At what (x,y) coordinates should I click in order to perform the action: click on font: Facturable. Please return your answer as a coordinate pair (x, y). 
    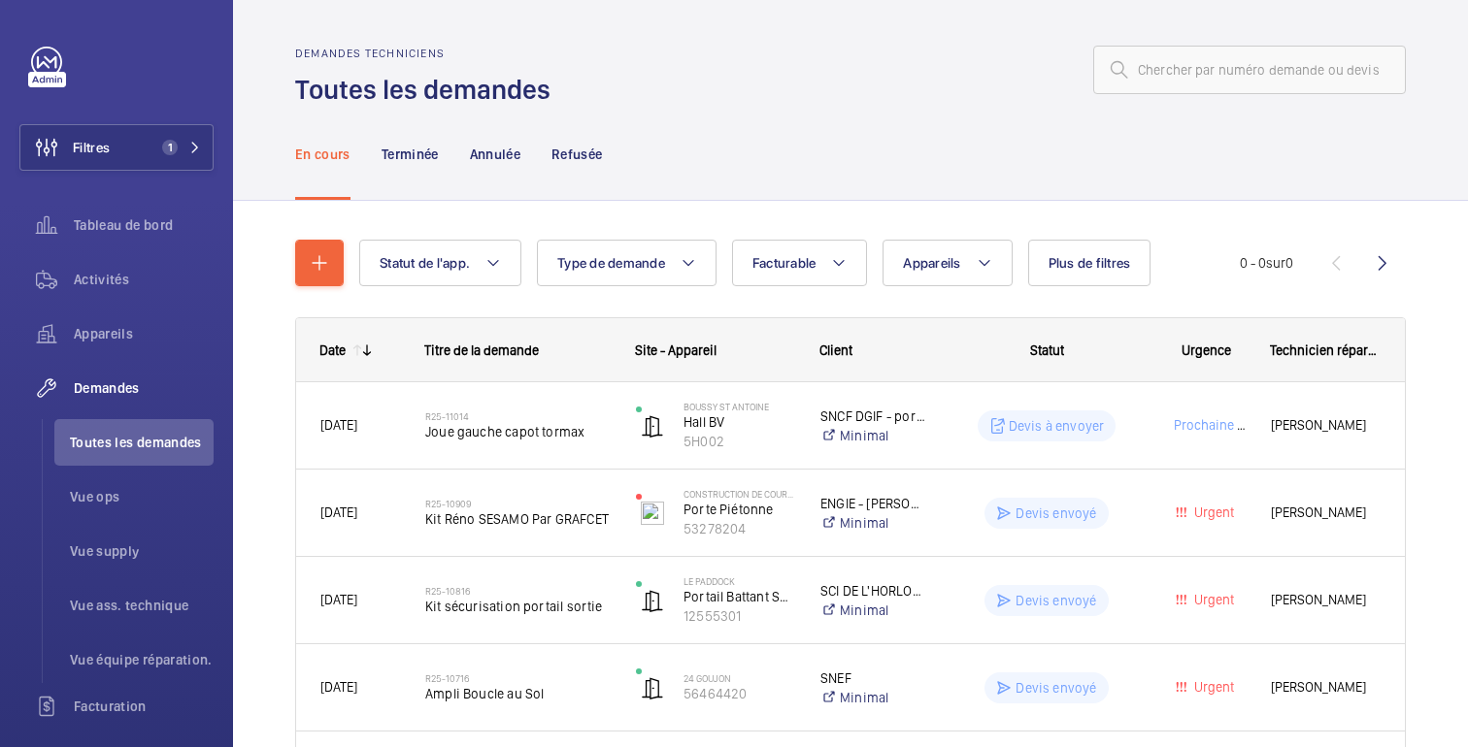
    Looking at the image, I should click on (784, 263).